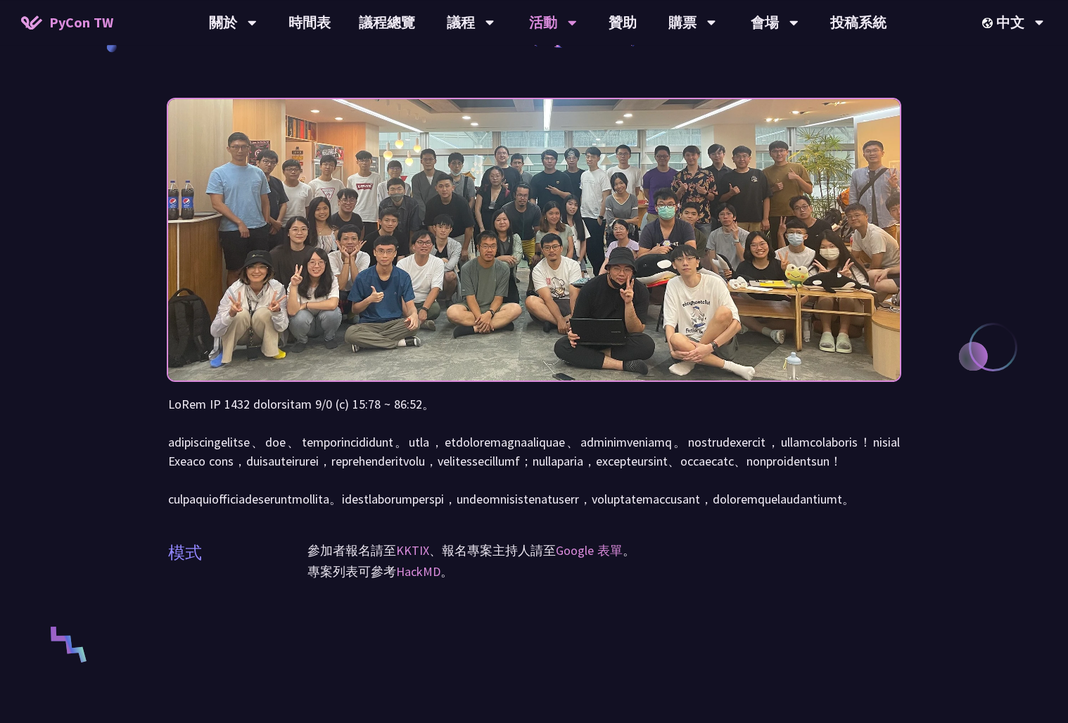 The height and width of the screenshot is (723, 1068). Describe the element at coordinates (603, 572) in the screenshot. I see `p: 專案列表可參考 。` at that location.